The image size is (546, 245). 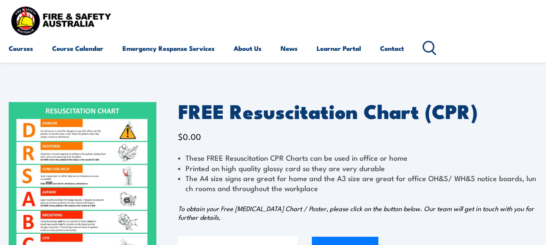 What do you see at coordinates (190, 136) in the screenshot?
I see `bdi: 0.00` at bounding box center [190, 136].